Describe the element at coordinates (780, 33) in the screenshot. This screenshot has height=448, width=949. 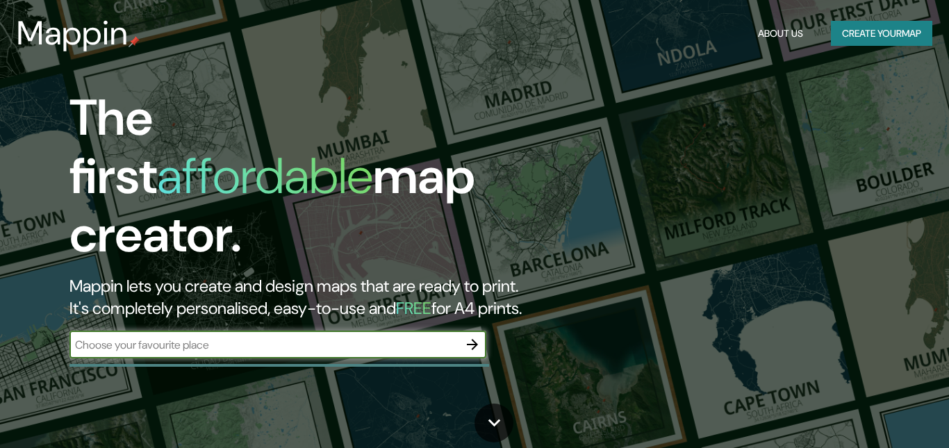
I see `button: About Us` at that location.